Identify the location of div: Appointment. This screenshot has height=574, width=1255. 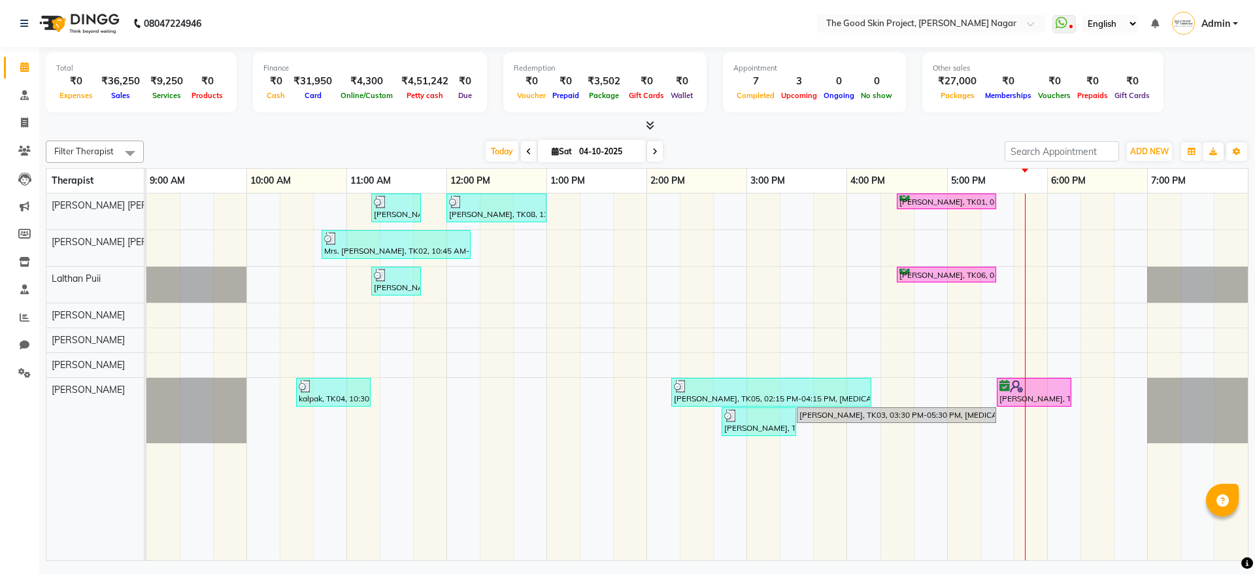
(815, 68).